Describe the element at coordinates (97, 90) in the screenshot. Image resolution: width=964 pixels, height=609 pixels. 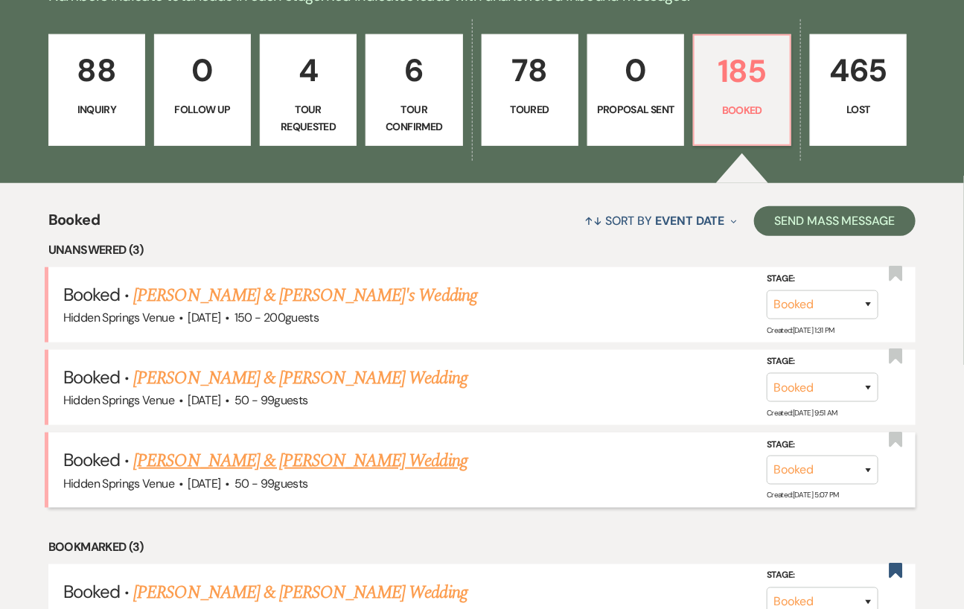
I see `a: 88Inquiry` at that location.